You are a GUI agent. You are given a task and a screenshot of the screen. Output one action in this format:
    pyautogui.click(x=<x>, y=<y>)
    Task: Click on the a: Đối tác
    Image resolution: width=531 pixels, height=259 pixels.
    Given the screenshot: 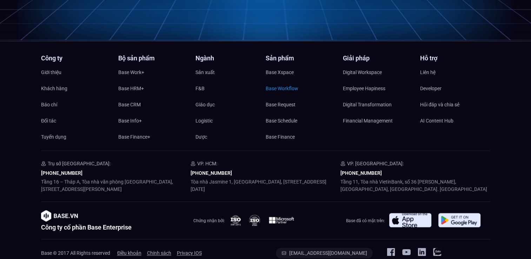 What is the action you would take?
    pyautogui.click(x=76, y=121)
    